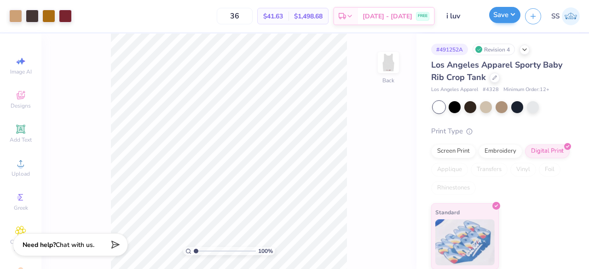 Image resolution: width=589 pixels, height=269 pixels. Describe the element at coordinates (453, 151) in the screenshot. I see `div: Screen Print` at that location.